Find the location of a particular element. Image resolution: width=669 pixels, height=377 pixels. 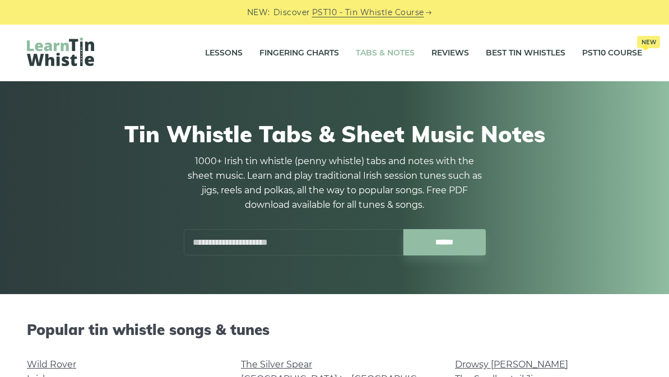

a: PST10 CourseNew is located at coordinates (612, 53).